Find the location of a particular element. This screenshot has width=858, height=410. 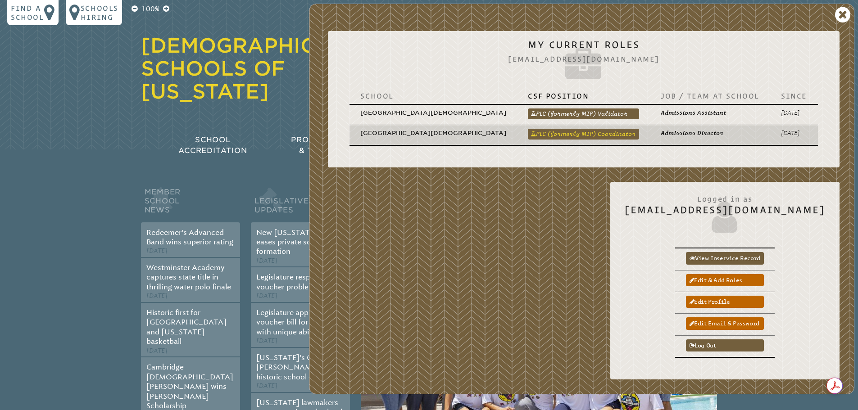

p: Find a school is located at coordinates (27, 13).